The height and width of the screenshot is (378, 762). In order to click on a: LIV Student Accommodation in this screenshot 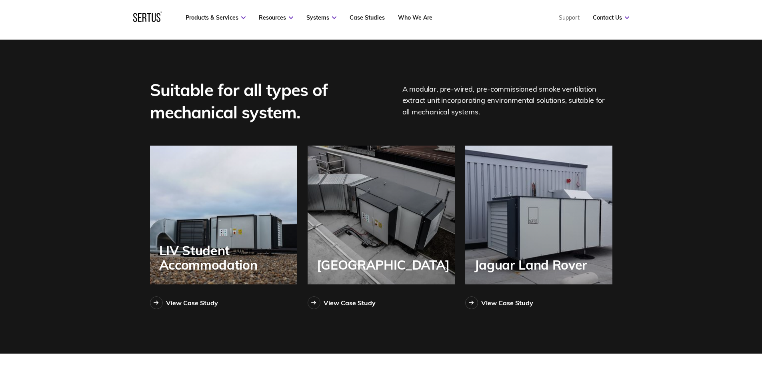, I will do `click(224, 215)`.